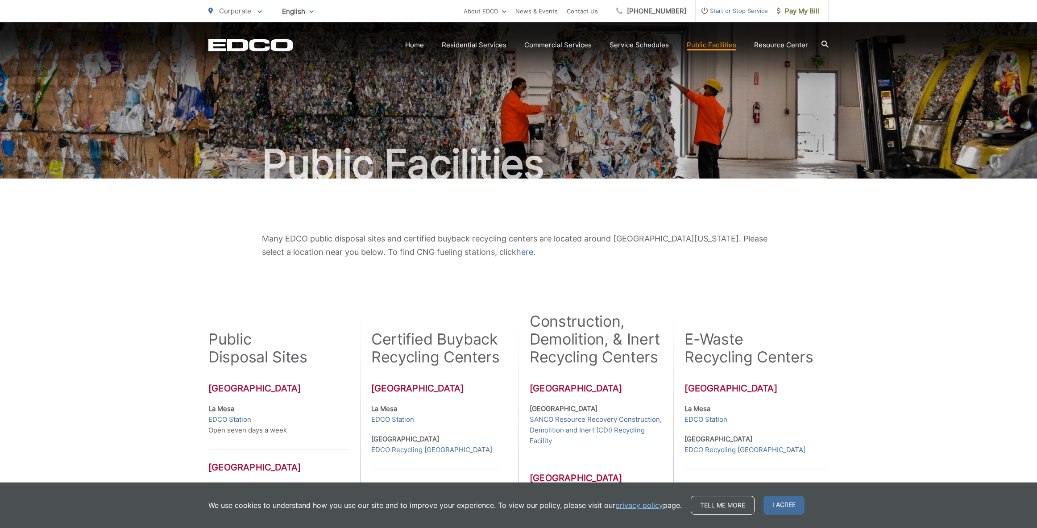 Image resolution: width=1037 pixels, height=528 pixels. Describe the element at coordinates (784, 505) in the screenshot. I see `span: I agree` at that location.